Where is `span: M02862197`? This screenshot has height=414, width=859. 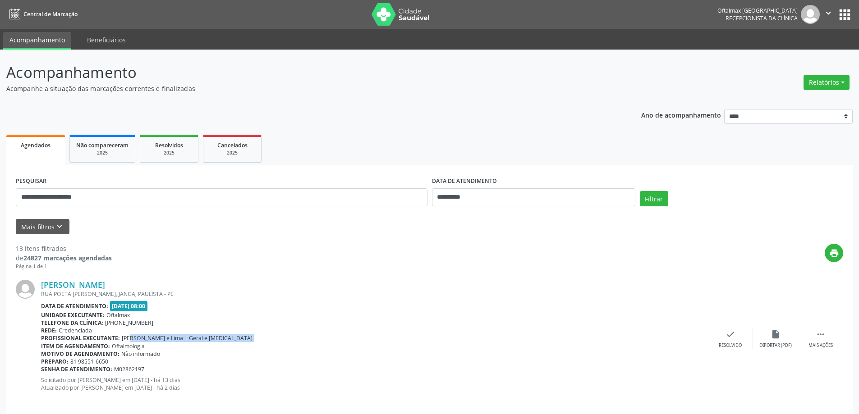
span: M02862197 is located at coordinates (129, 369).